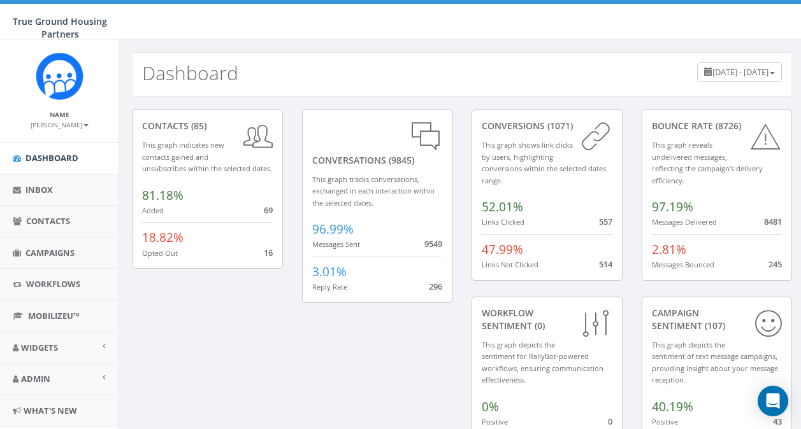 Image resolution: width=801 pixels, height=429 pixels. Describe the element at coordinates (190, 73) in the screenshot. I see `h2: Dashboard` at that location.